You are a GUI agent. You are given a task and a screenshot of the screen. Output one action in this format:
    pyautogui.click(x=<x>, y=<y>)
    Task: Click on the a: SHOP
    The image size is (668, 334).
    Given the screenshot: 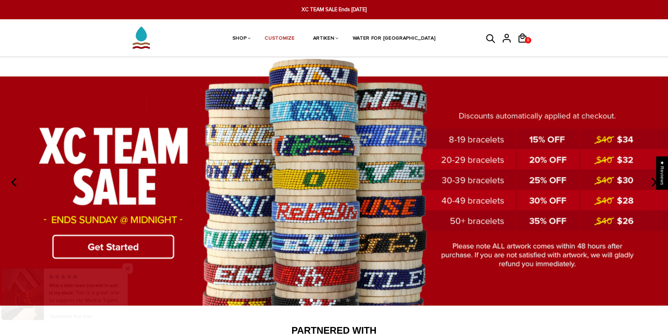 What is the action you would take?
    pyautogui.click(x=240, y=39)
    